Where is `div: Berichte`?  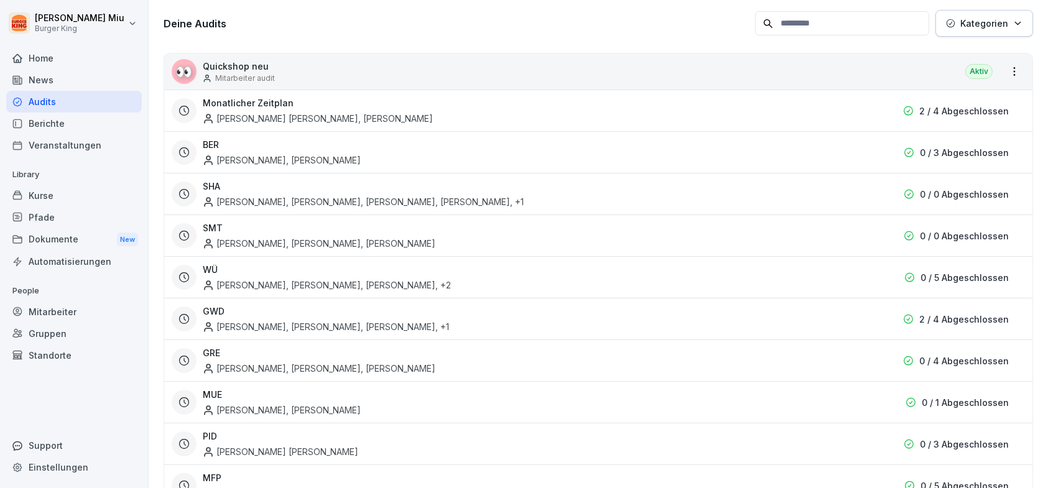
div: Berichte is located at coordinates (74, 123).